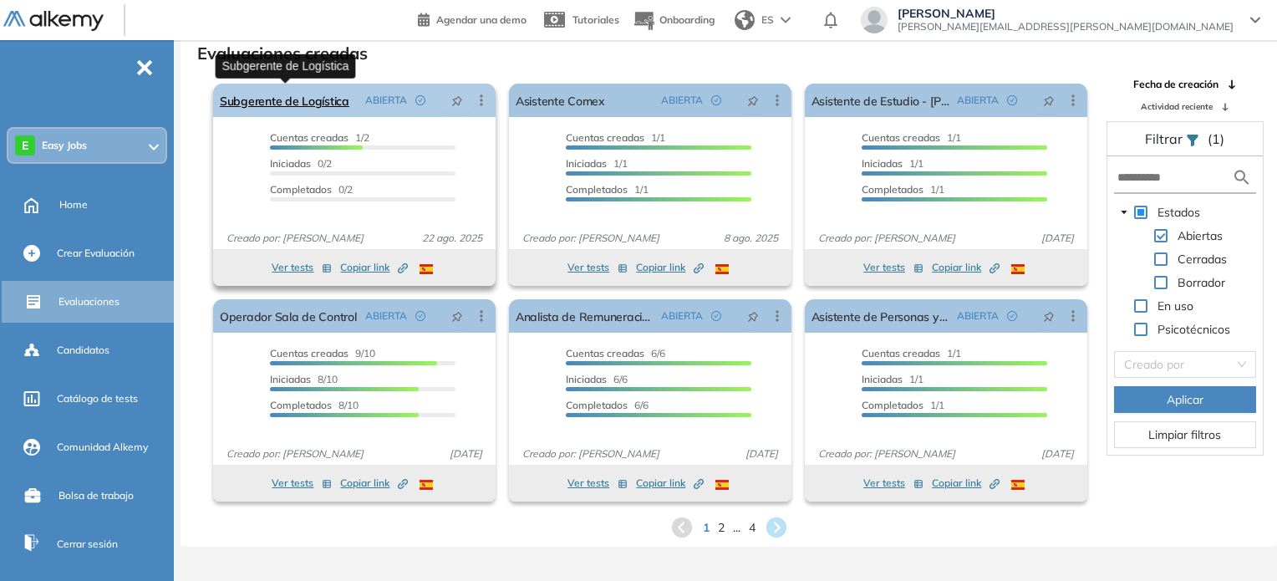  What do you see at coordinates (1177, 106) in the screenshot?
I see `span: Actividad reciente` at bounding box center [1177, 106].